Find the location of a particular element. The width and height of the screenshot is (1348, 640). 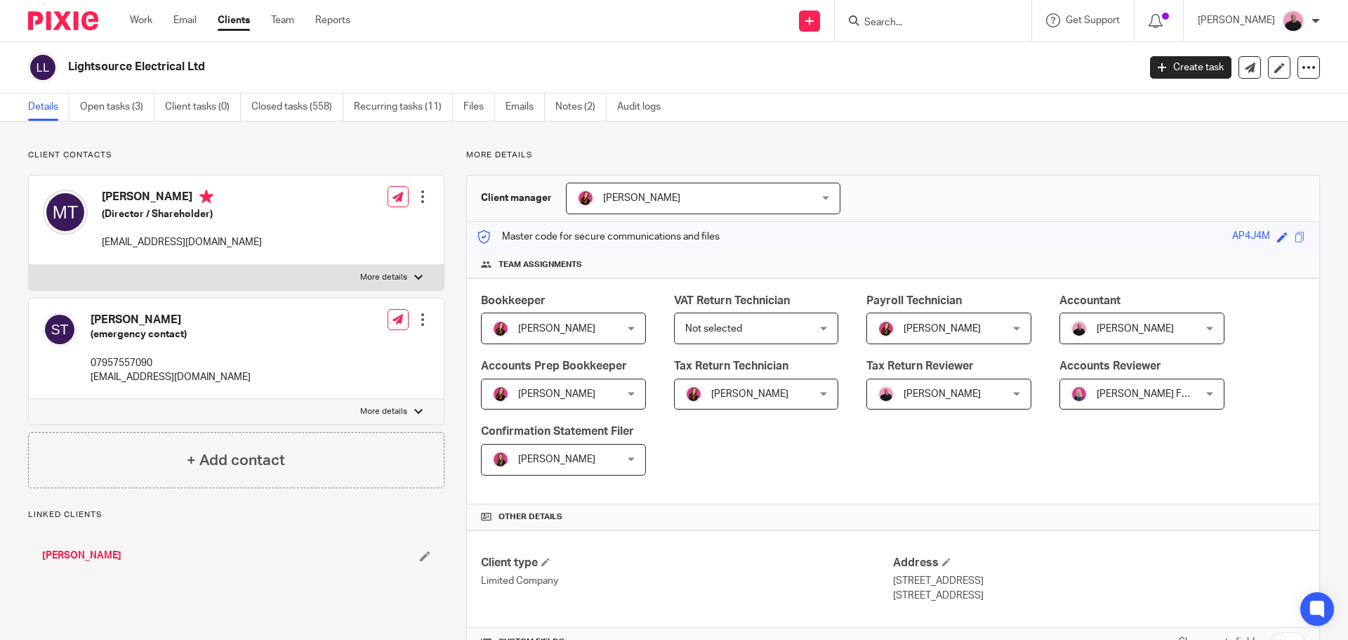

span: Accountant is located at coordinates (1090, 300).